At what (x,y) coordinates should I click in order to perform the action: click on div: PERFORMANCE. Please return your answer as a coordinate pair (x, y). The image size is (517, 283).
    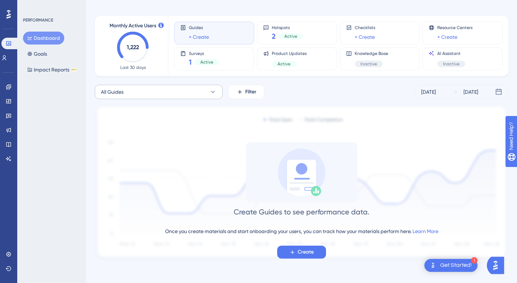
    Looking at the image, I should click on (38, 20).